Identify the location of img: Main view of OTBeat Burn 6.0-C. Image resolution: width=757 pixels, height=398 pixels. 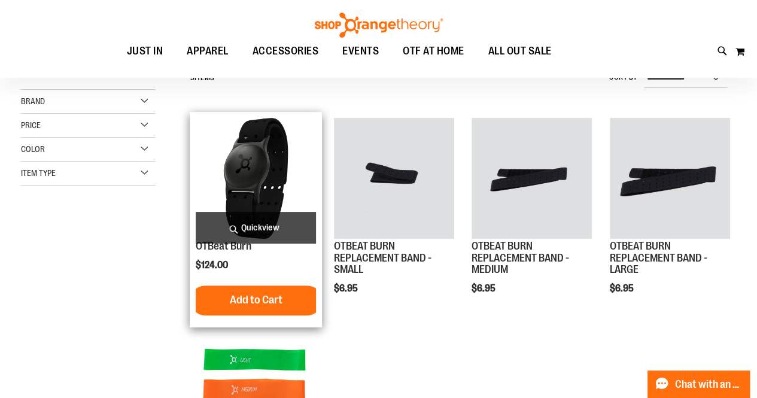
(255, 178).